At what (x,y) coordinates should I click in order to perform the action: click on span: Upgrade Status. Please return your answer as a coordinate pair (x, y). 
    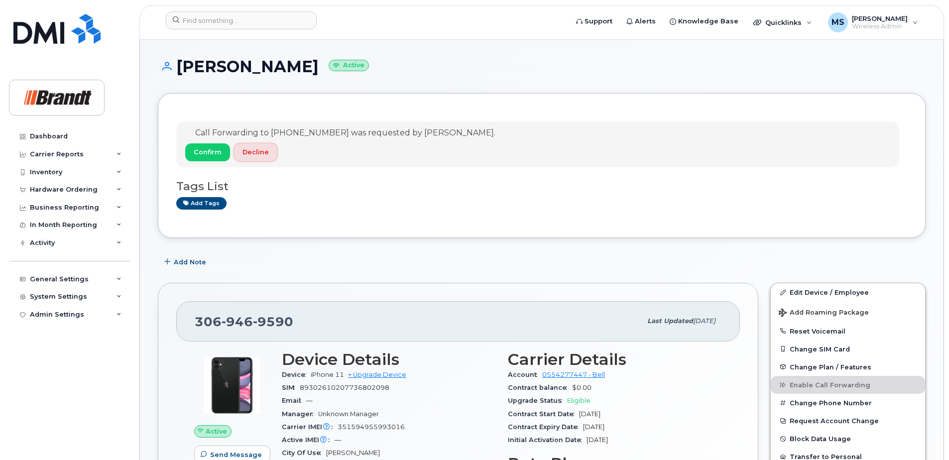
    Looking at the image, I should click on (537, 400).